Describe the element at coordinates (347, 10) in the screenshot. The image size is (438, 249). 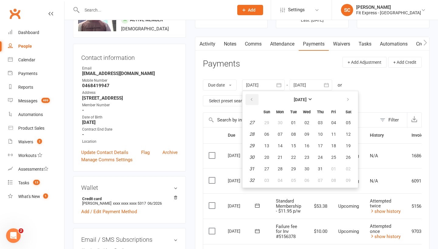
I see `div: SC` at that location.